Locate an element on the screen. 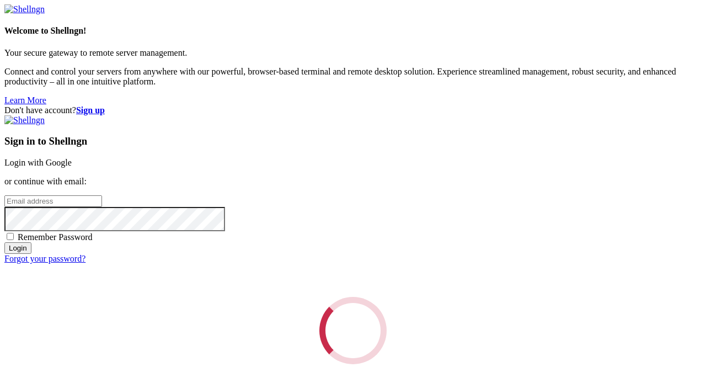  strong: Sign up is located at coordinates (91, 110).